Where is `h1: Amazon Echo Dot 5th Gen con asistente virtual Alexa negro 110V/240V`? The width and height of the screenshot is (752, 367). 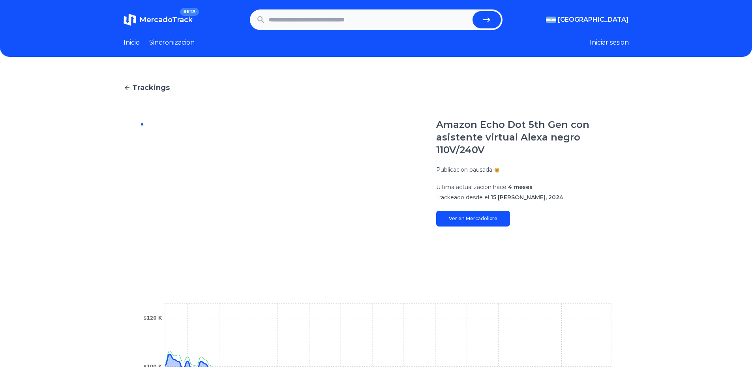 h1: Amazon Echo Dot 5th Gen con asistente virtual Alexa negro 110V/240V is located at coordinates (532, 137).